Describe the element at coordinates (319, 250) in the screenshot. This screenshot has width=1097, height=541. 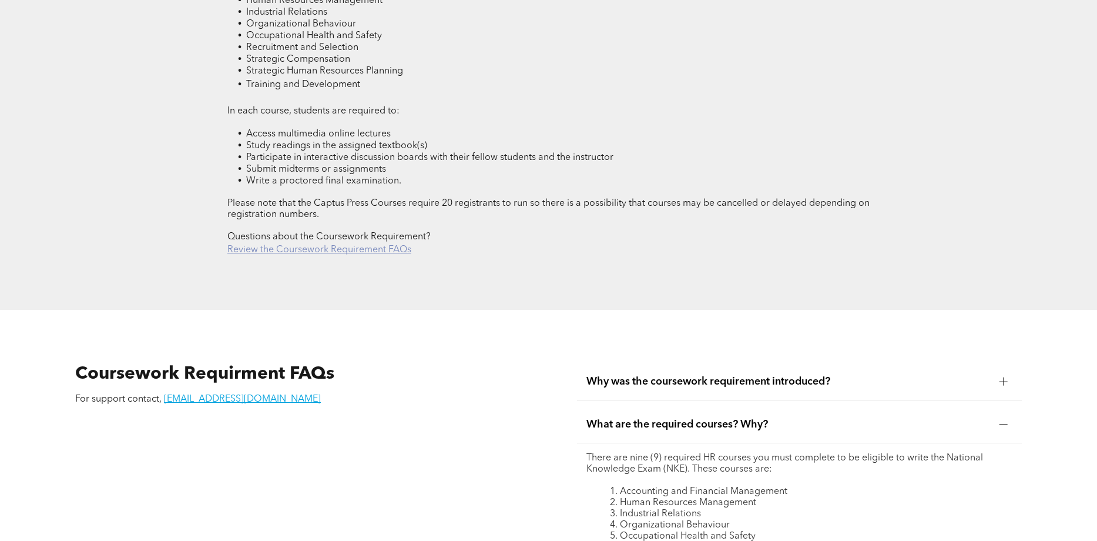
I see `a: Review the Coursework Requirement FAQs` at that location.